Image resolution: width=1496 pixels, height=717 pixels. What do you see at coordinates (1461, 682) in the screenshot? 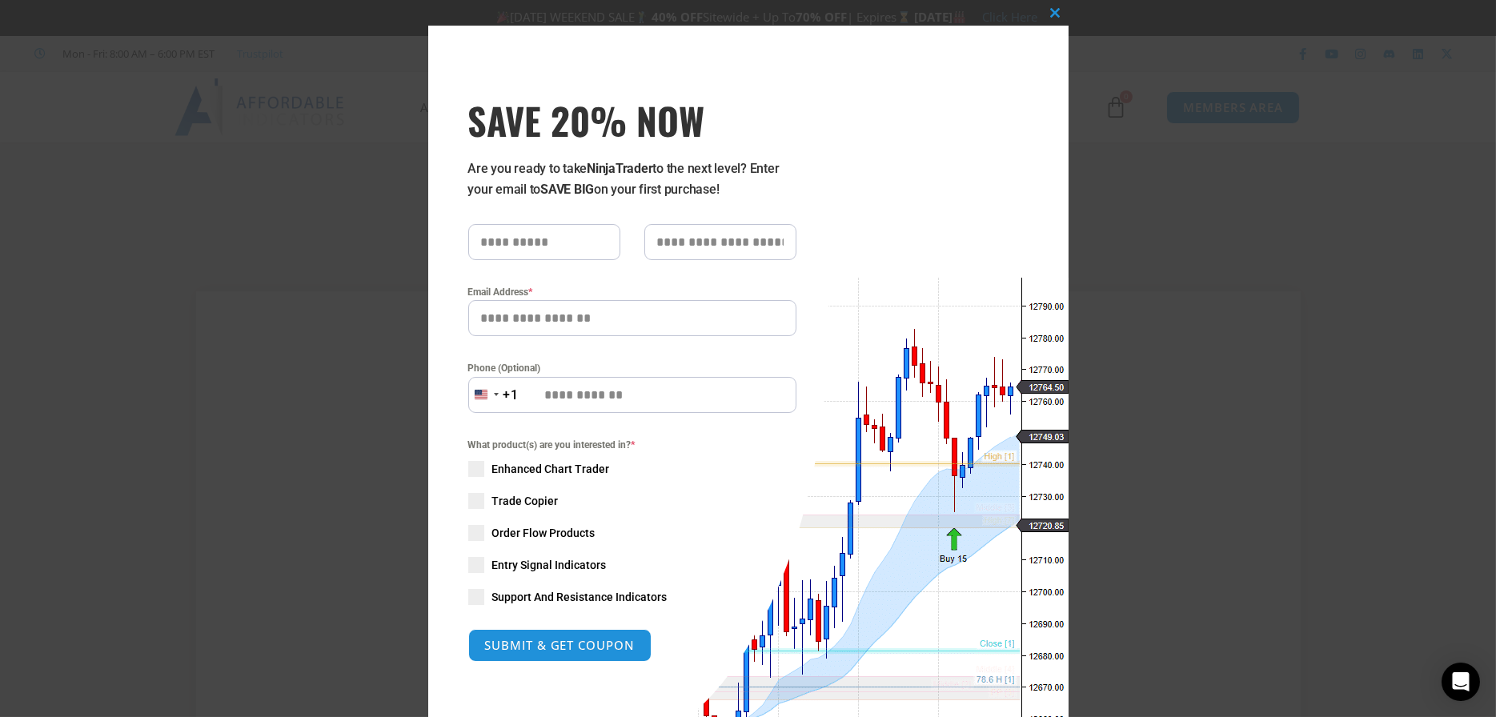
I see `div: Open Intercom Messenger` at bounding box center [1461, 682].